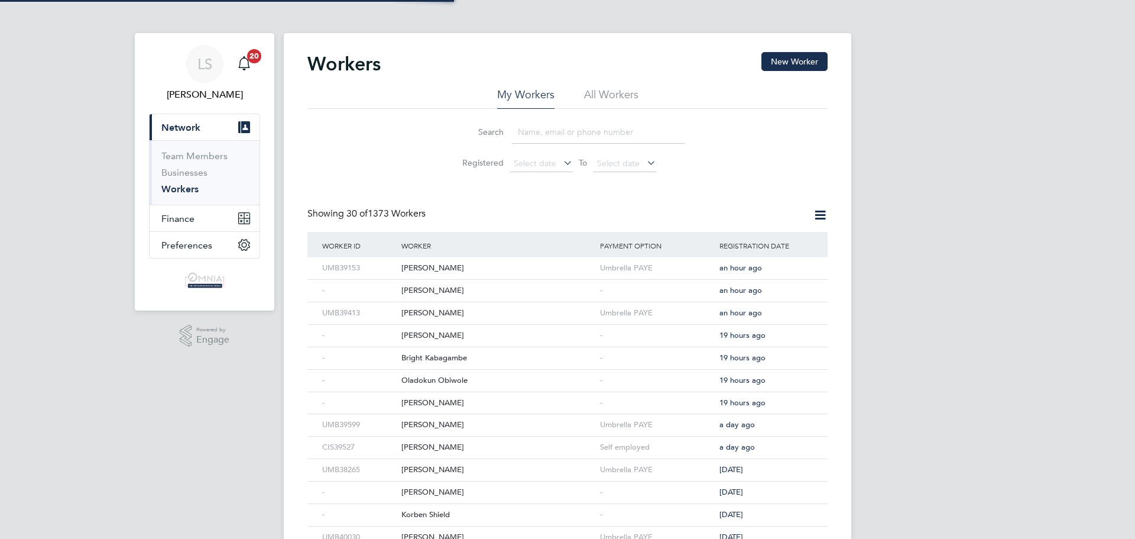  I want to click on div: CIS39527, so click(359, 447).